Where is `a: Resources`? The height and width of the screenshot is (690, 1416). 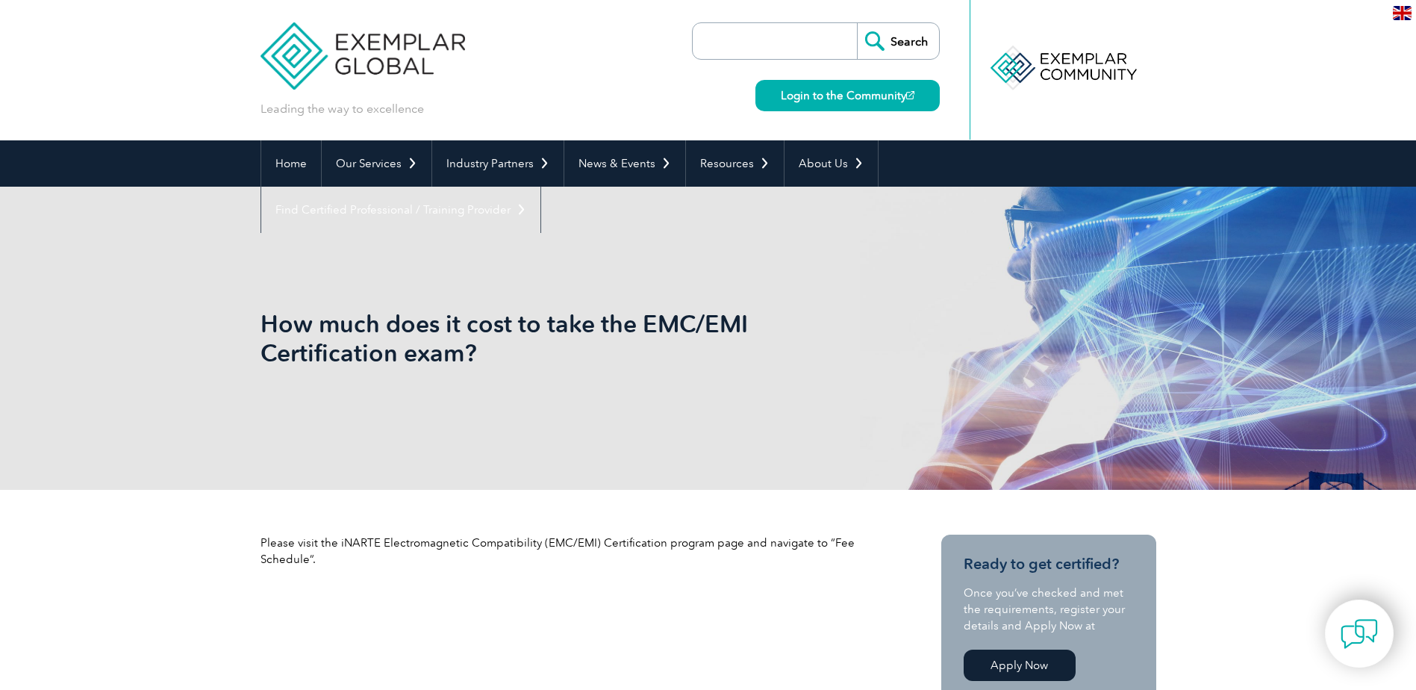 a: Resources is located at coordinates (735, 164).